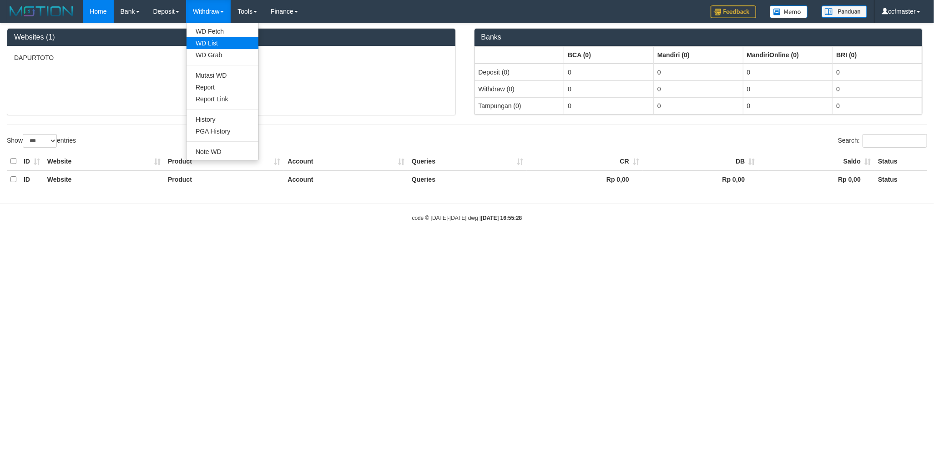 Image resolution: width=934 pixels, height=452 pixels. I want to click on a: WD Fetch, so click(222, 31).